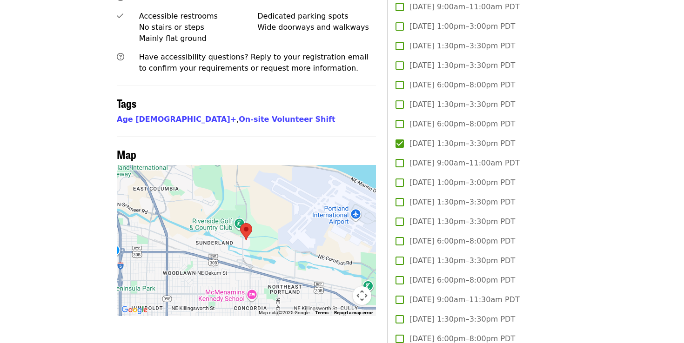 The image size is (684, 343). Describe the element at coordinates (134, 310) in the screenshot. I see `a: Open this area in Google Maps (opens a new window)` at that location.